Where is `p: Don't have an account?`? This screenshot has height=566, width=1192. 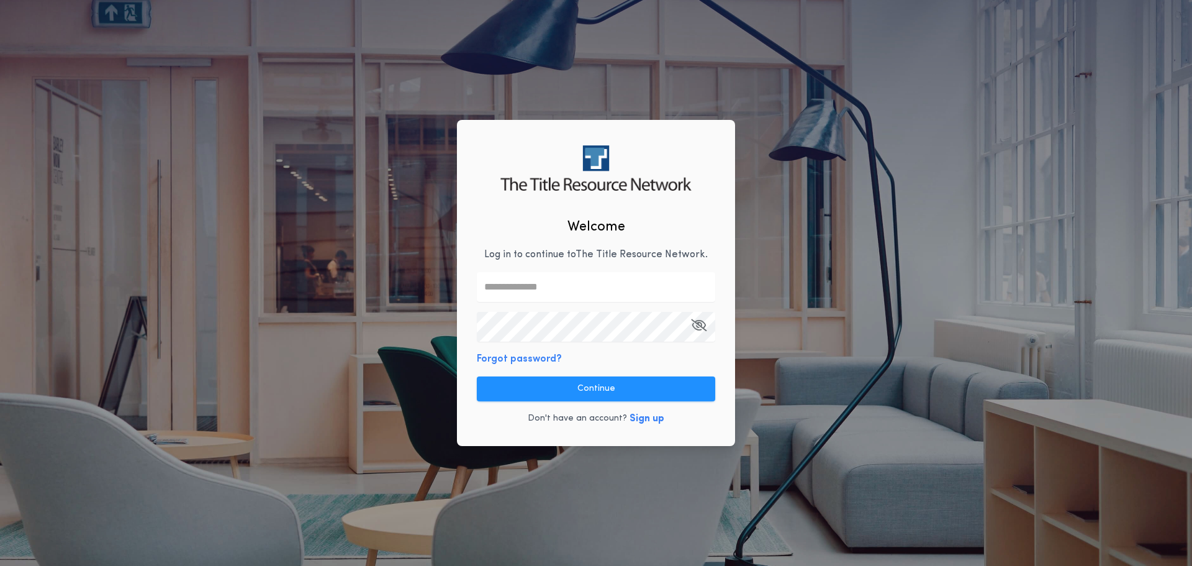 p: Don't have an account? is located at coordinates (578, 419).